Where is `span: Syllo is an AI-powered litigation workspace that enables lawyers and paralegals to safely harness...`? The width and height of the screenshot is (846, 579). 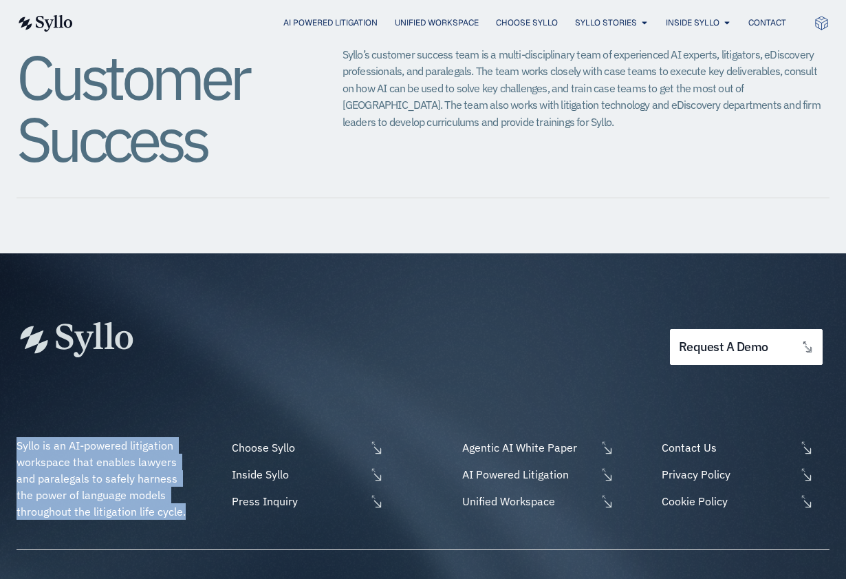 span: Syllo is an AI-powered litigation workspace that enables lawyers and paralegals to safely harness... is located at coordinates (101, 478).